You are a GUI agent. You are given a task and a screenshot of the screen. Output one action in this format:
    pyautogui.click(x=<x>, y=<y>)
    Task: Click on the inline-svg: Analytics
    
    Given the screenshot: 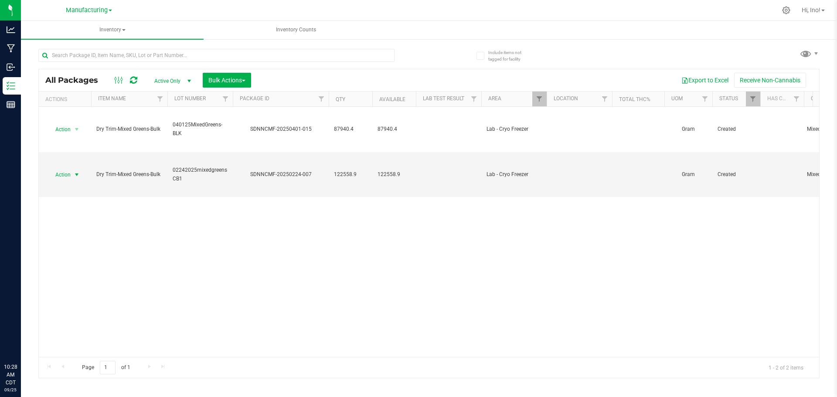 What is the action you would take?
    pyautogui.click(x=11, y=30)
    